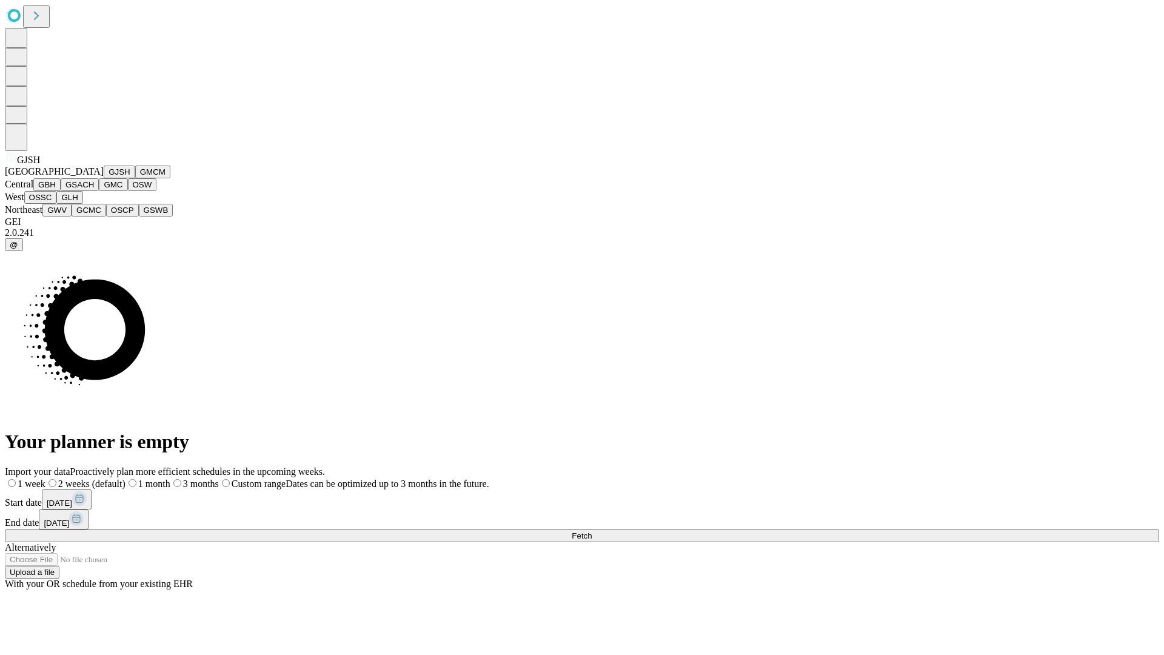 The height and width of the screenshot is (655, 1164). Describe the element at coordinates (258, 483) in the screenshot. I see `span: Custom range` at that location.